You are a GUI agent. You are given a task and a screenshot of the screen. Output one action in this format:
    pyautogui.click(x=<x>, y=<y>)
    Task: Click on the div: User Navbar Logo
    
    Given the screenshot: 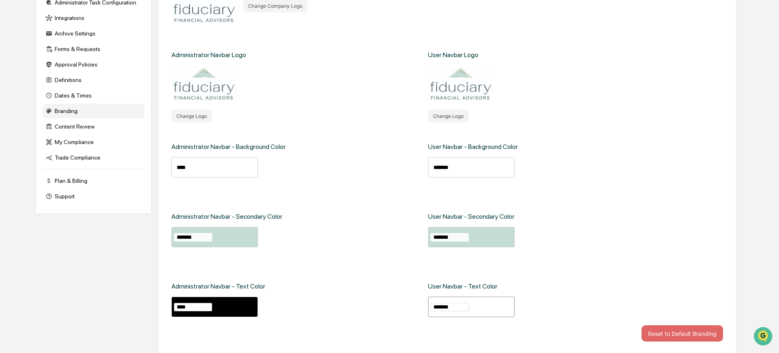 What is the action you would take?
    pyautogui.click(x=453, y=55)
    